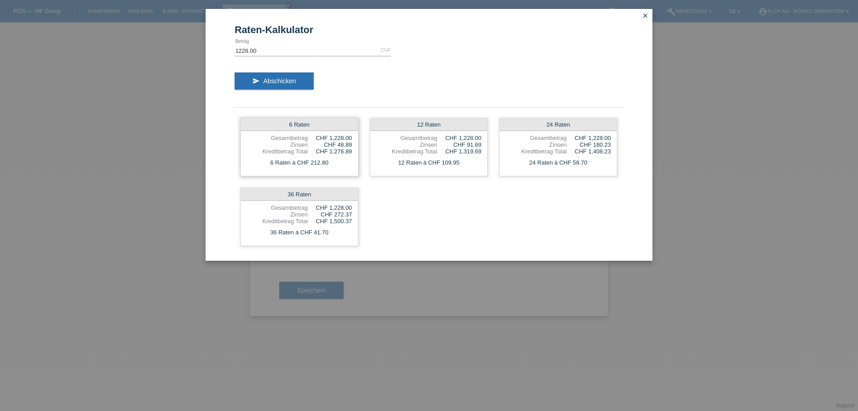  I want to click on div: CHF 1,276.89, so click(330, 151).